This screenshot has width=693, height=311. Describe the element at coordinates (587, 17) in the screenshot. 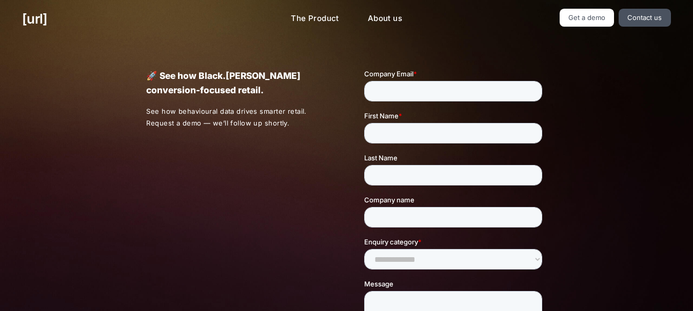

I see `a: Get a demo` at that location.